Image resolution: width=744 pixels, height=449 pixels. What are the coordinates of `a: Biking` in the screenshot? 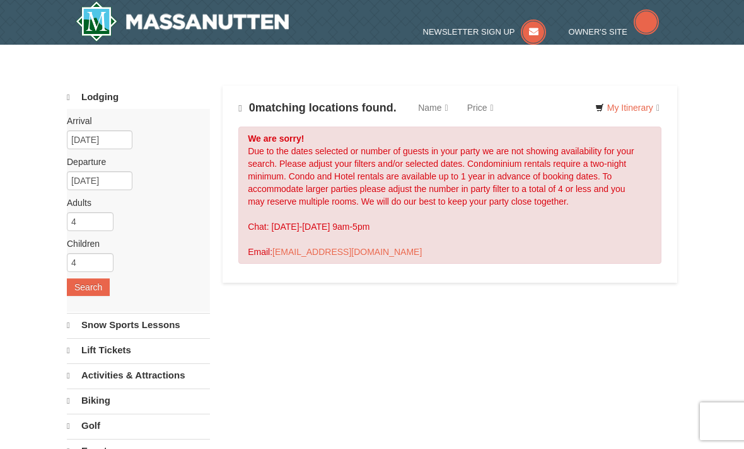 It's located at (138, 401).